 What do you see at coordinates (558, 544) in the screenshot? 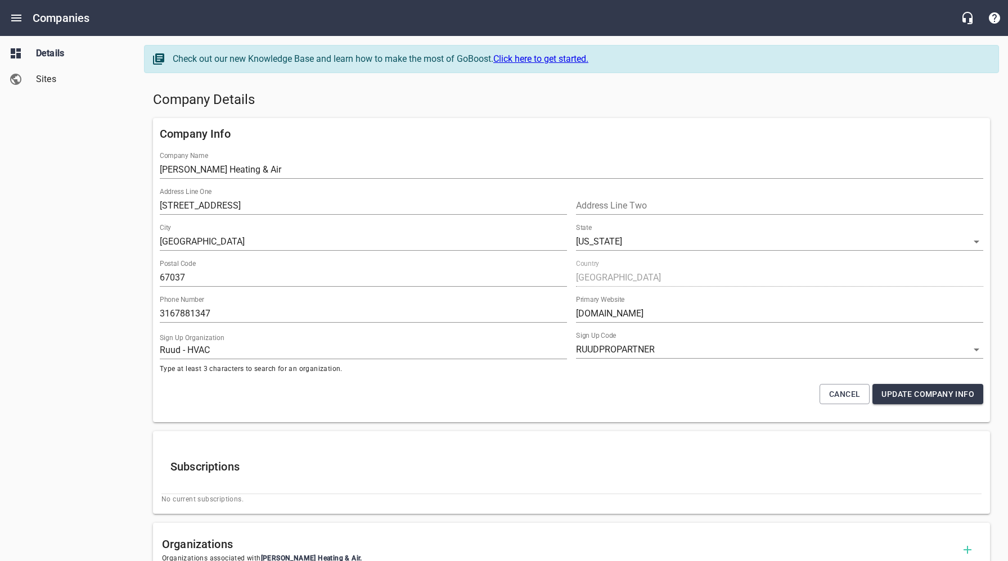
I see `h6: Organizations` at bounding box center [558, 544].